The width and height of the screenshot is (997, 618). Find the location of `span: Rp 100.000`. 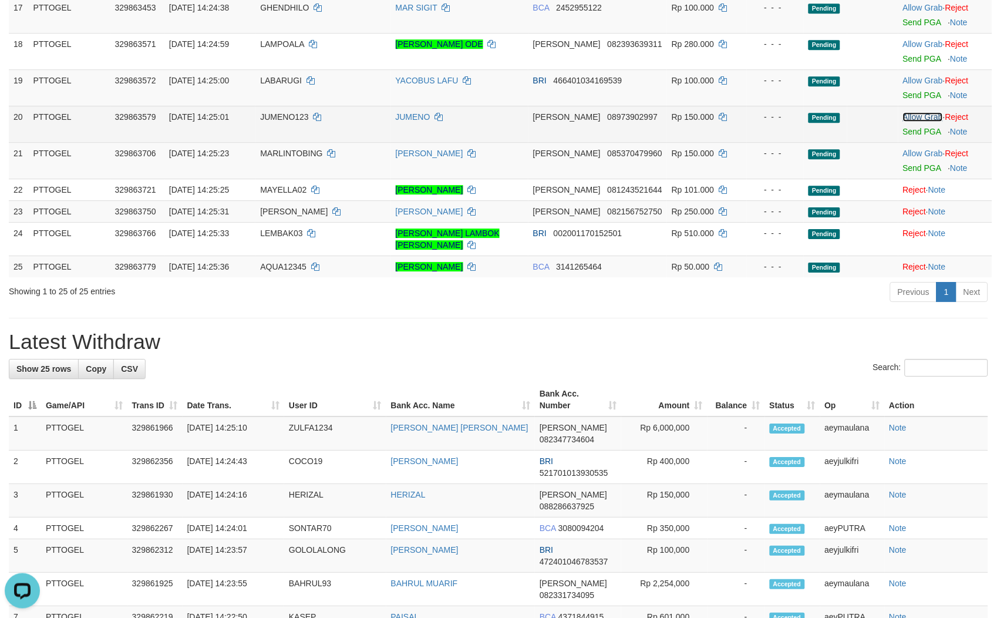

span: Rp 100.000 is located at coordinates (693, 80).